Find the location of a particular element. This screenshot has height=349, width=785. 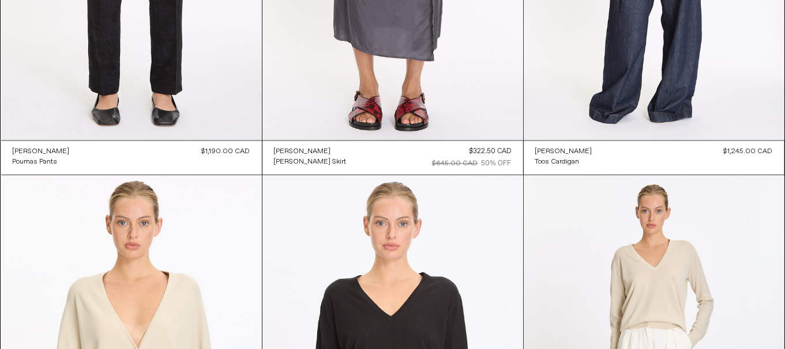

div: Toos Cardigan is located at coordinates (557, 162).